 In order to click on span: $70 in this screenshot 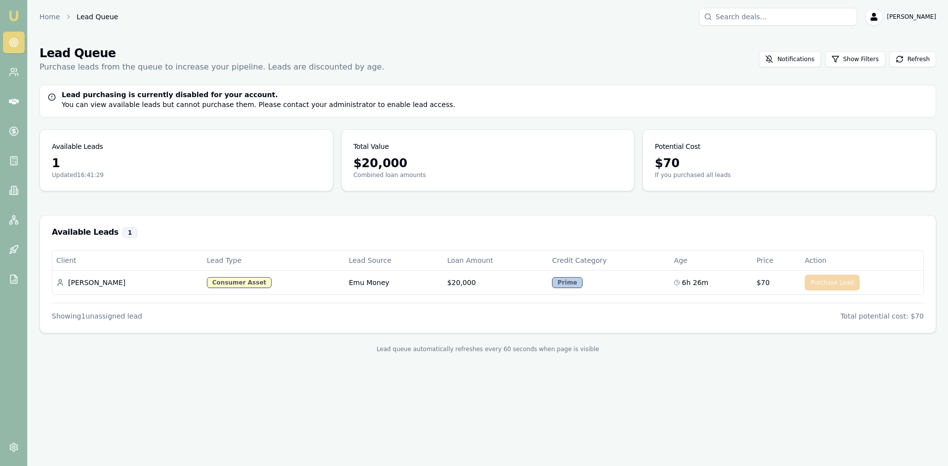, I will do `click(763, 283)`.